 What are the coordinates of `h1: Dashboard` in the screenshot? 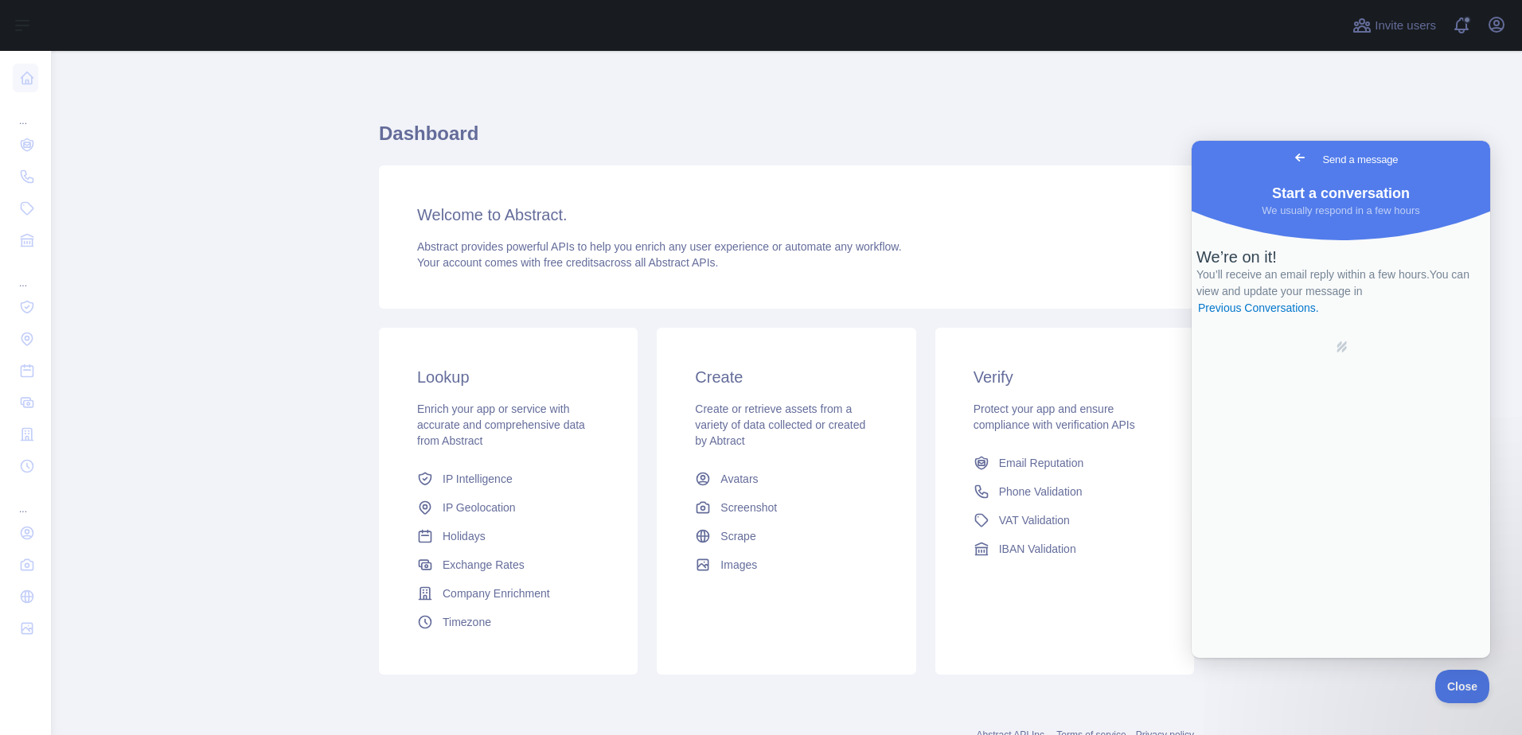 It's located at (786, 140).